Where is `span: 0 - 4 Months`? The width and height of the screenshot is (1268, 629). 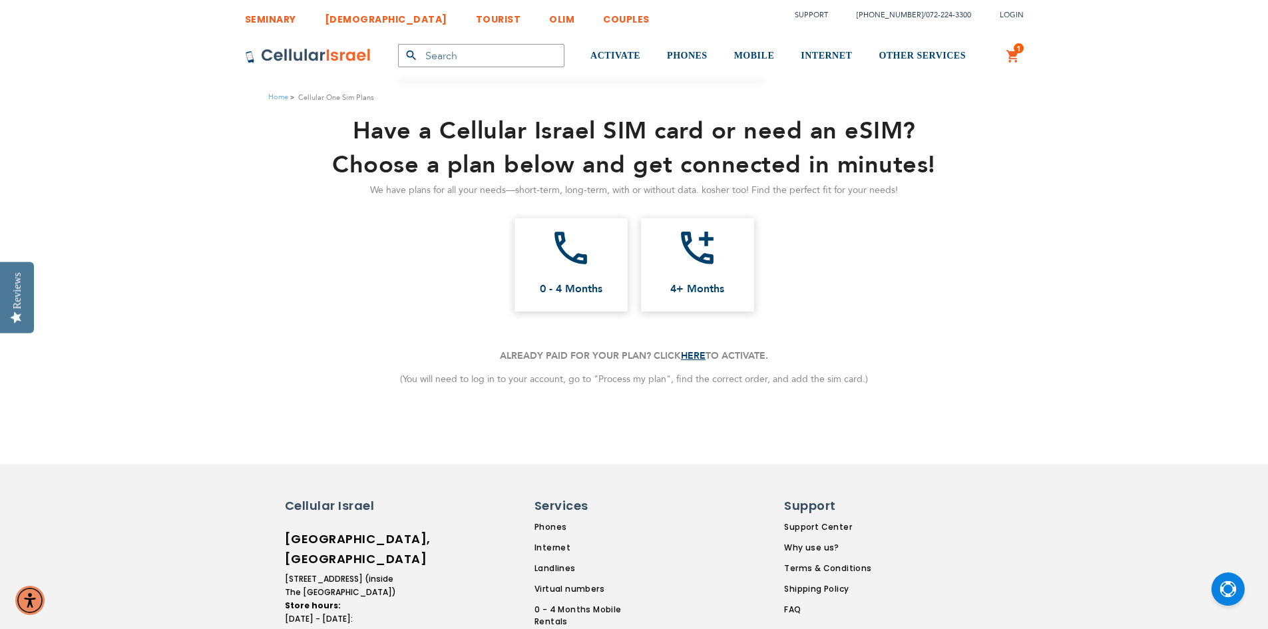
span: 0 - 4 Months is located at coordinates (571, 289).